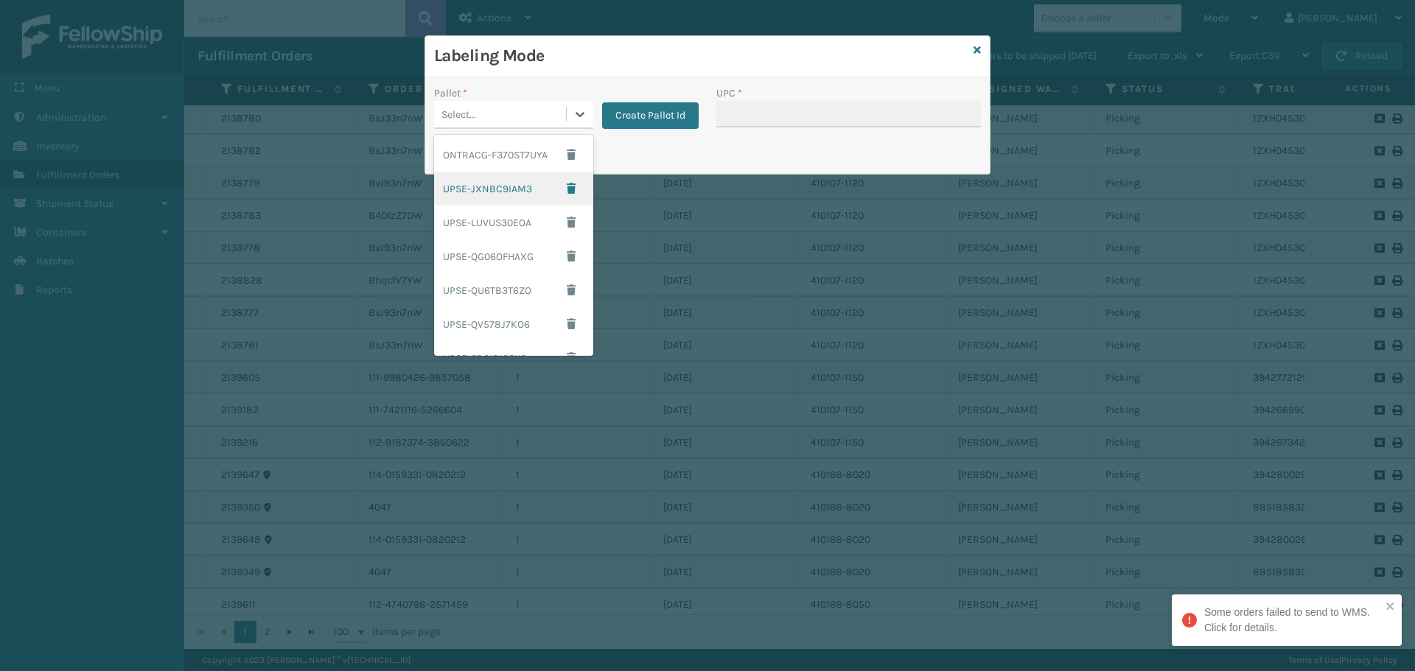 The width and height of the screenshot is (1415, 671). I want to click on div: ONTRACG-F370ST7UYA, so click(514, 155).